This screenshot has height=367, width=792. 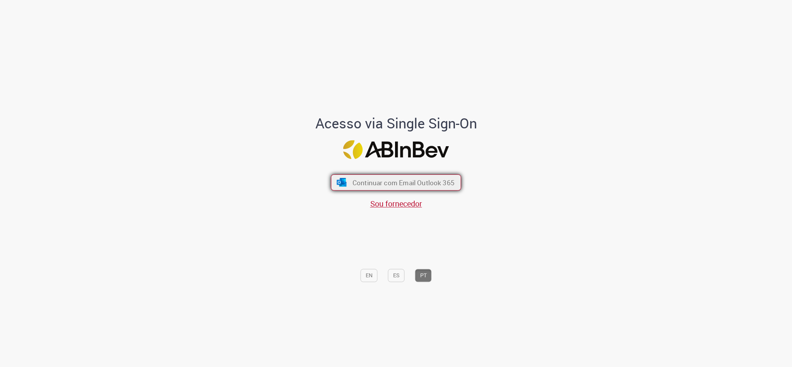 What do you see at coordinates (369, 275) in the screenshot?
I see `button: EN` at bounding box center [369, 275].